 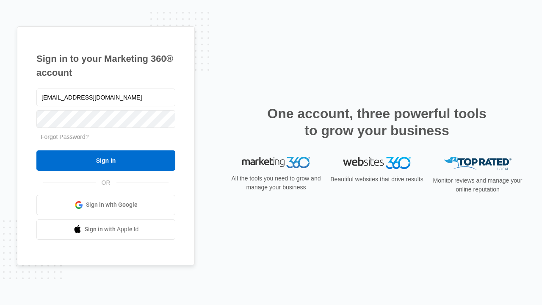 I want to click on input: Email, so click(x=106, y=97).